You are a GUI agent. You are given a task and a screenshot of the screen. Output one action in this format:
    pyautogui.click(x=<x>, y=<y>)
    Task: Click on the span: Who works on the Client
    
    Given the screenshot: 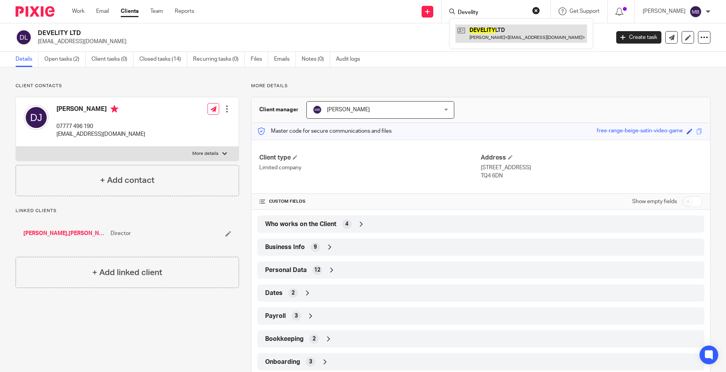 What is the action you would take?
    pyautogui.click(x=301, y=224)
    